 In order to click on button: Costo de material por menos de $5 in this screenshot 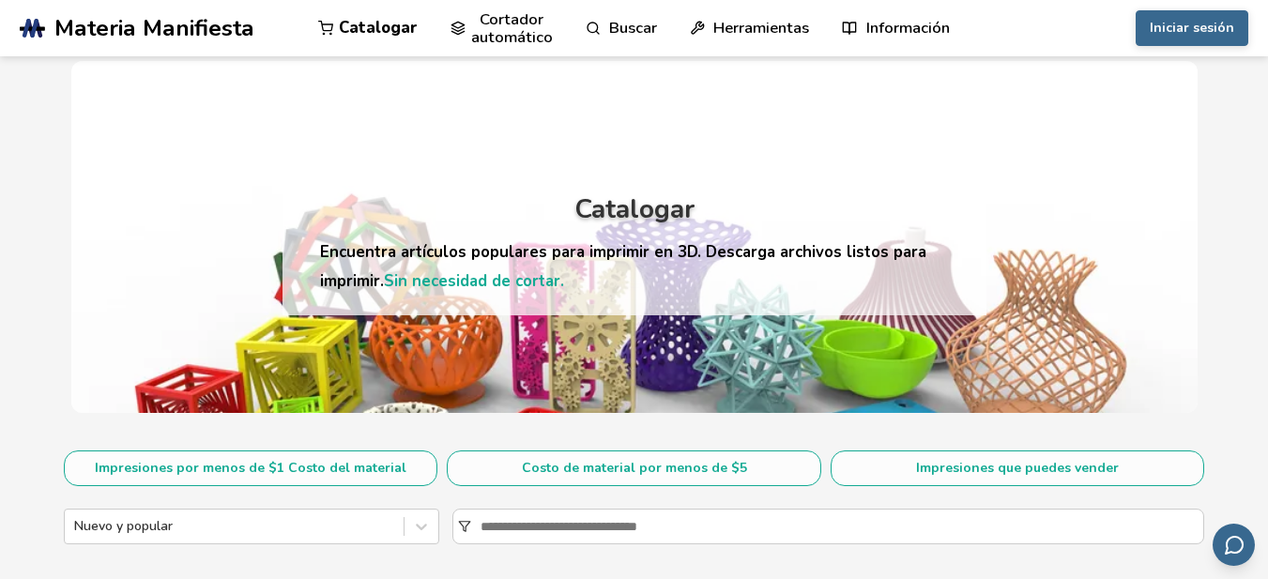, I will do `click(633, 468)`.